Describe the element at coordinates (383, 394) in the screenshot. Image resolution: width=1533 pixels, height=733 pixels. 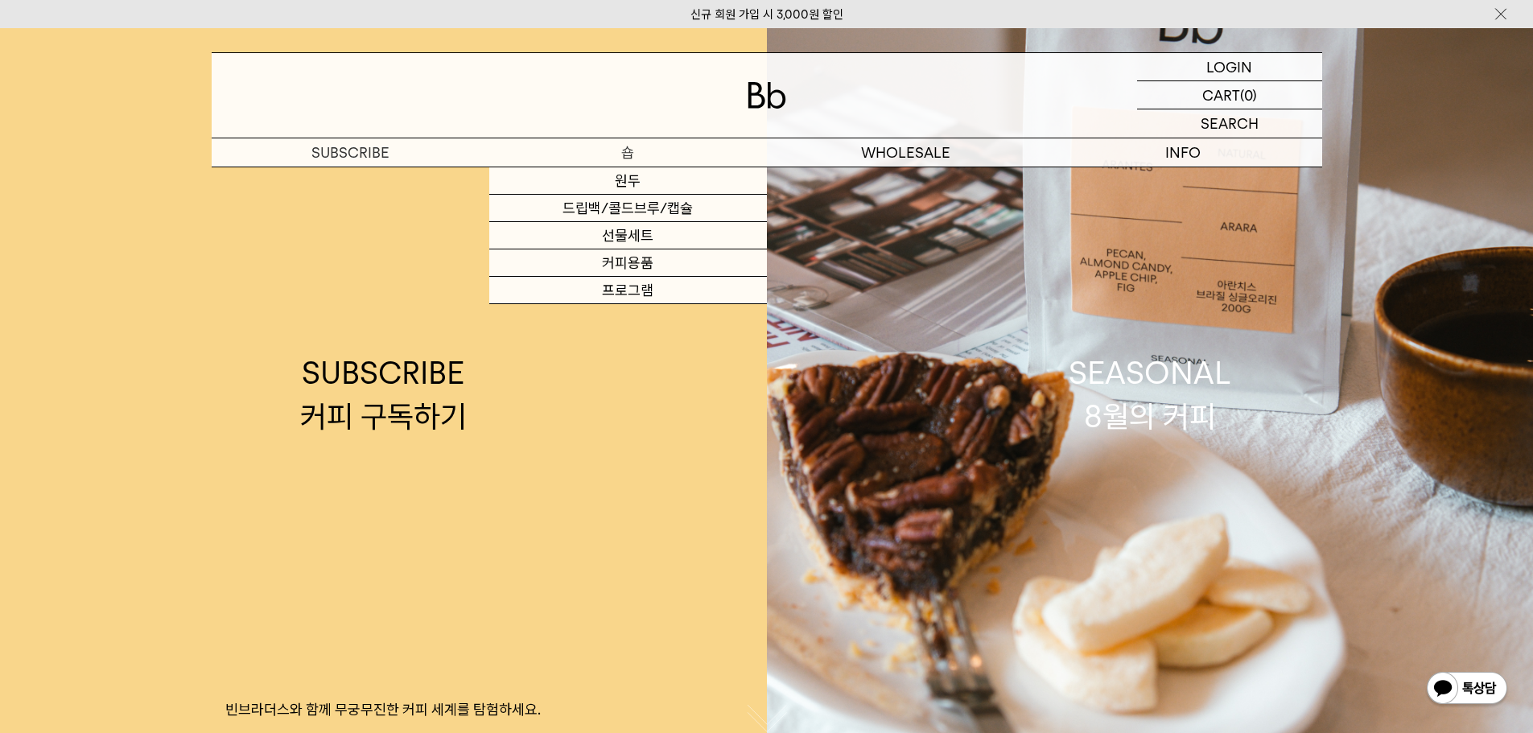
I see `div: SUBSCRIBE 커피 구독하기` at that location.